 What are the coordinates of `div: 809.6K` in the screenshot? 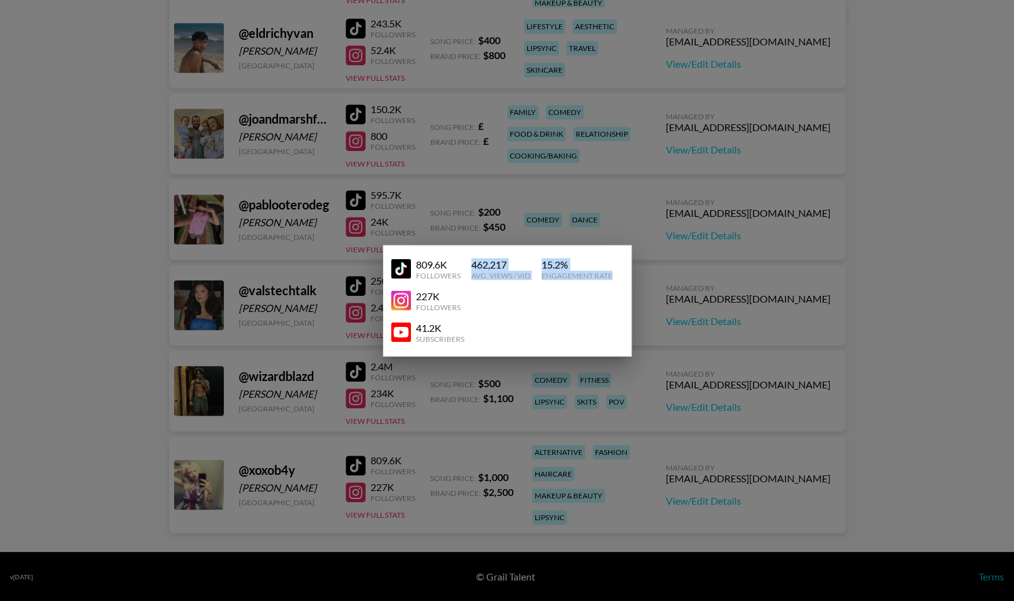 It's located at (438, 264).